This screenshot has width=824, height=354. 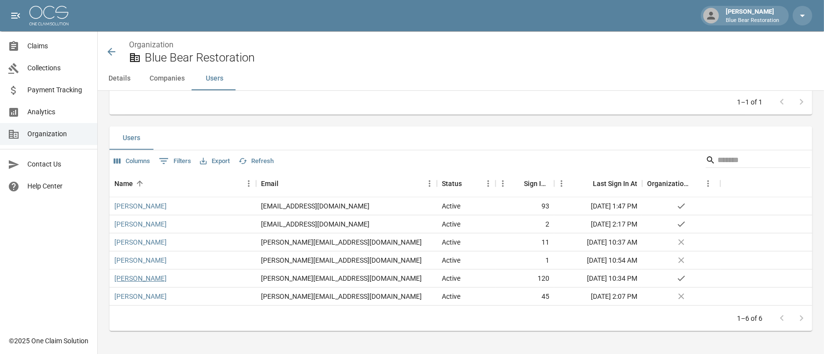 I want to click on span: Analytics, so click(x=58, y=112).